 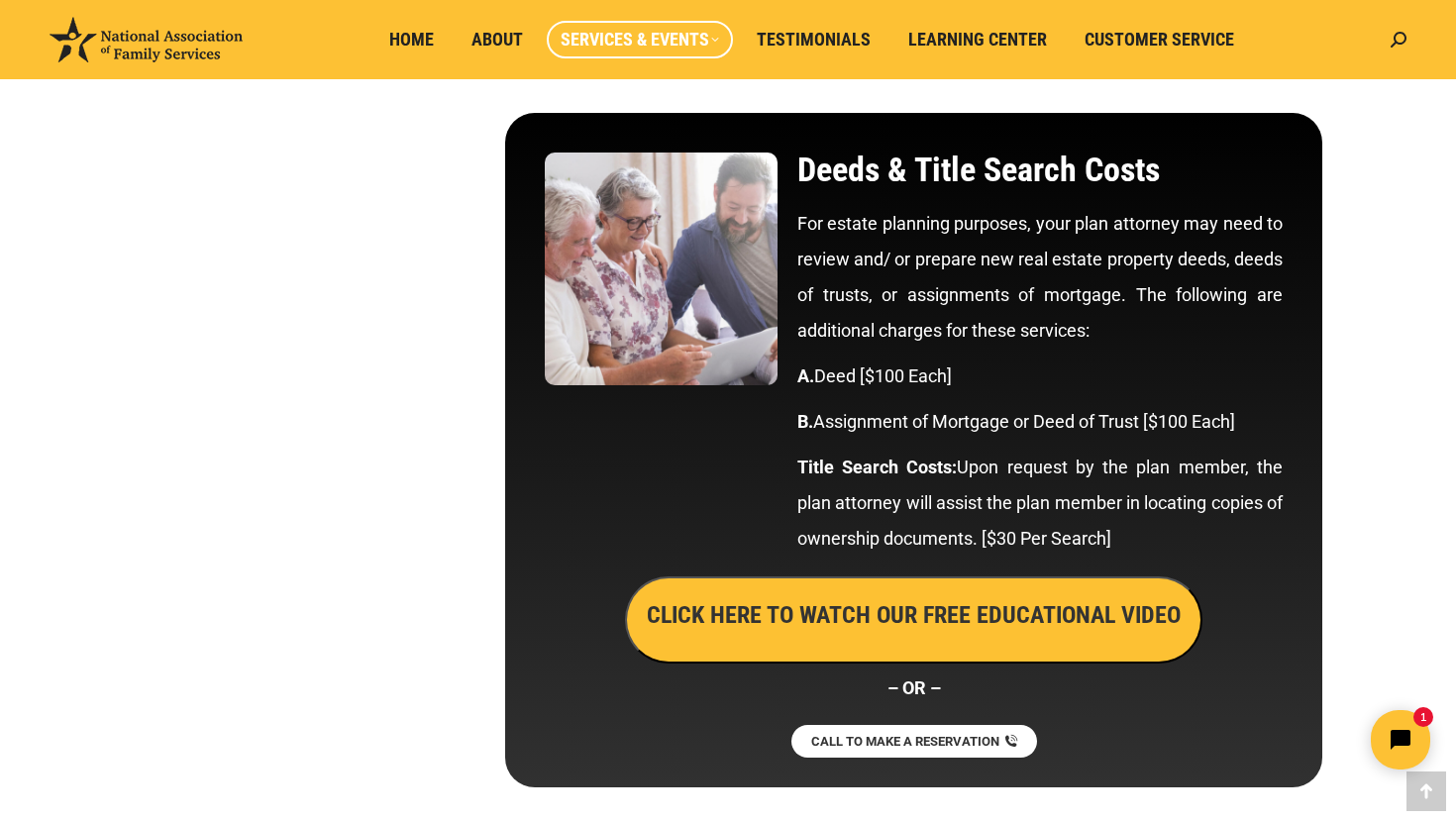 What do you see at coordinates (978, 40) in the screenshot?
I see `span: Learning Center` at bounding box center [978, 40].